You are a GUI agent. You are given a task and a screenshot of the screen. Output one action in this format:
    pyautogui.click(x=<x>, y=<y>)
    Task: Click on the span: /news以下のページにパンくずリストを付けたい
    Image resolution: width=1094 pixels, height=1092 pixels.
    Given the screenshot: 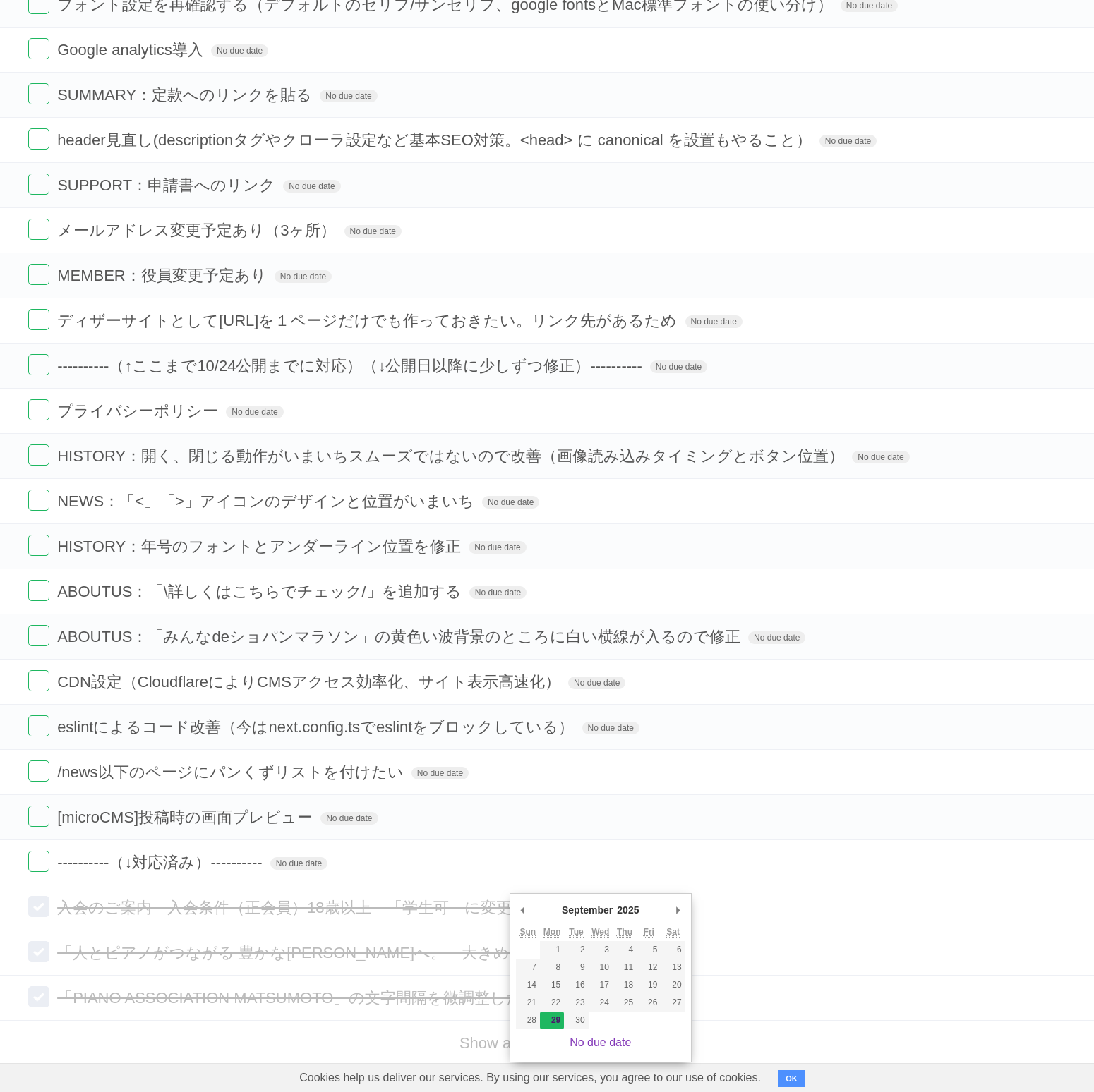 What is the action you would take?
    pyautogui.click(x=231, y=772)
    